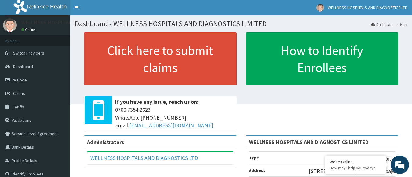 The height and width of the screenshot is (177, 412). Describe the element at coordinates (401, 24) in the screenshot. I see `li: Here` at that location.